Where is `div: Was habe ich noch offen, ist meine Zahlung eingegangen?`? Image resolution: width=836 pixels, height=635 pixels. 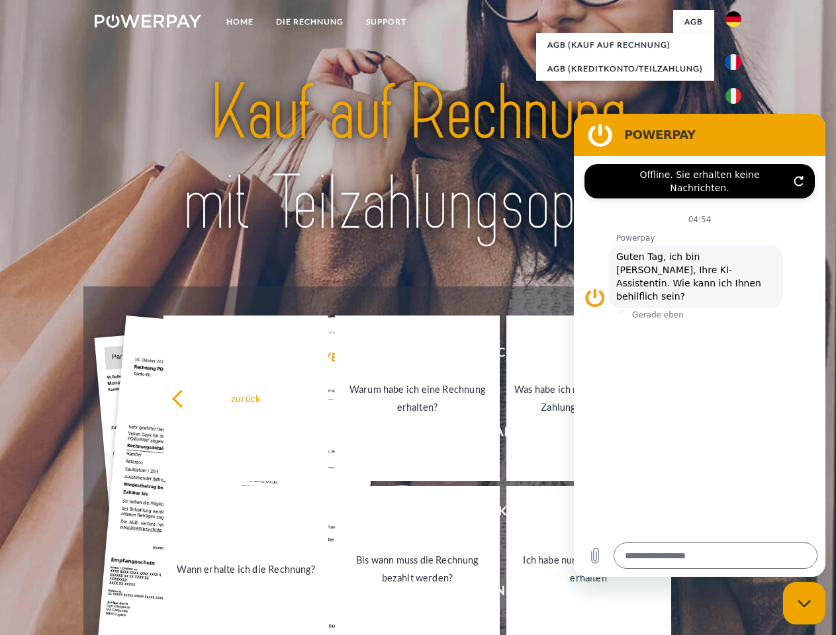 div: Was habe ich noch offen, ist meine Zahlung eingegangen? is located at coordinates (588, 398).